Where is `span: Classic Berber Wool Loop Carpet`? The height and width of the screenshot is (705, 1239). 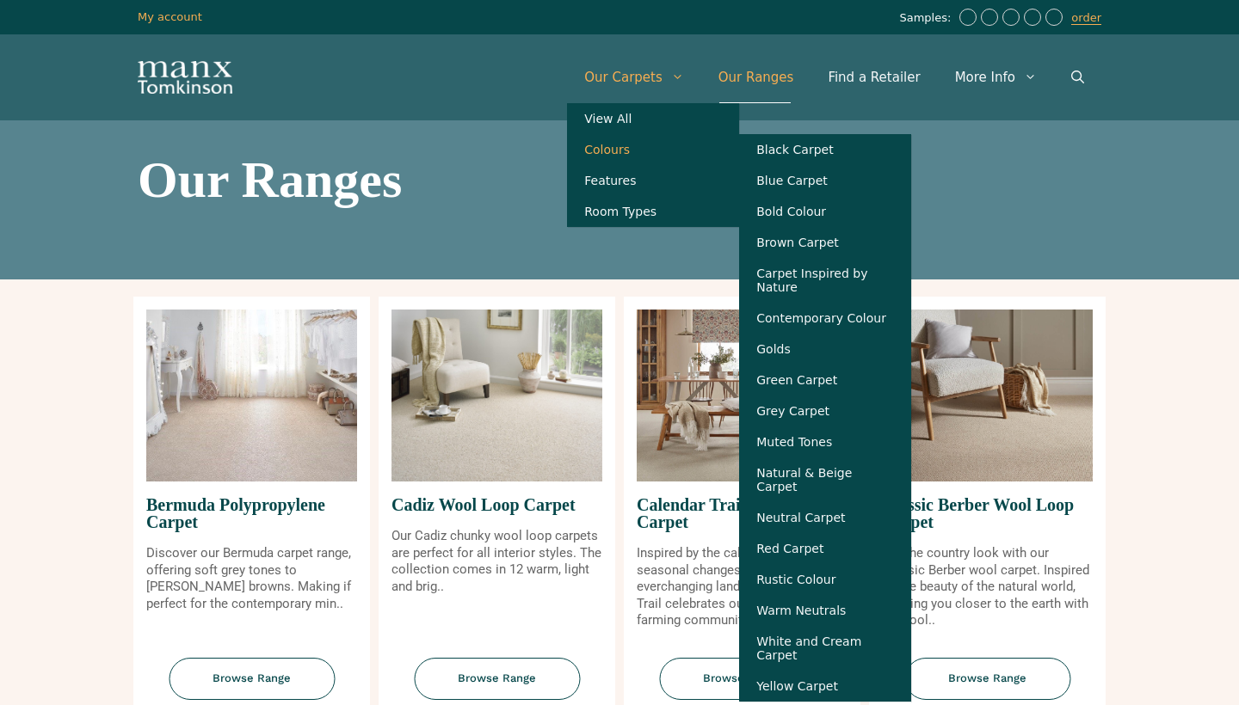 span: Classic Berber Wool Loop Carpet is located at coordinates (987, 514).